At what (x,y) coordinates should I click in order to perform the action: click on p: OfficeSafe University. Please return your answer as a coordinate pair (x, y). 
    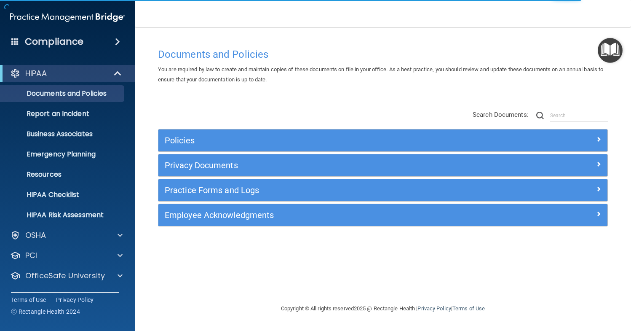
    Looking at the image, I should click on (65, 276).